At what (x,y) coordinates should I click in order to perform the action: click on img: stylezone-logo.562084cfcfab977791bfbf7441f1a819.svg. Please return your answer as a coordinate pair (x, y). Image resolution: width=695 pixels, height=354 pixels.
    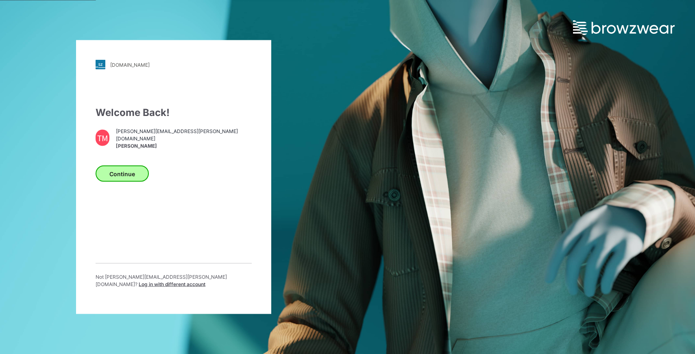
    Looking at the image, I should click on (100, 65).